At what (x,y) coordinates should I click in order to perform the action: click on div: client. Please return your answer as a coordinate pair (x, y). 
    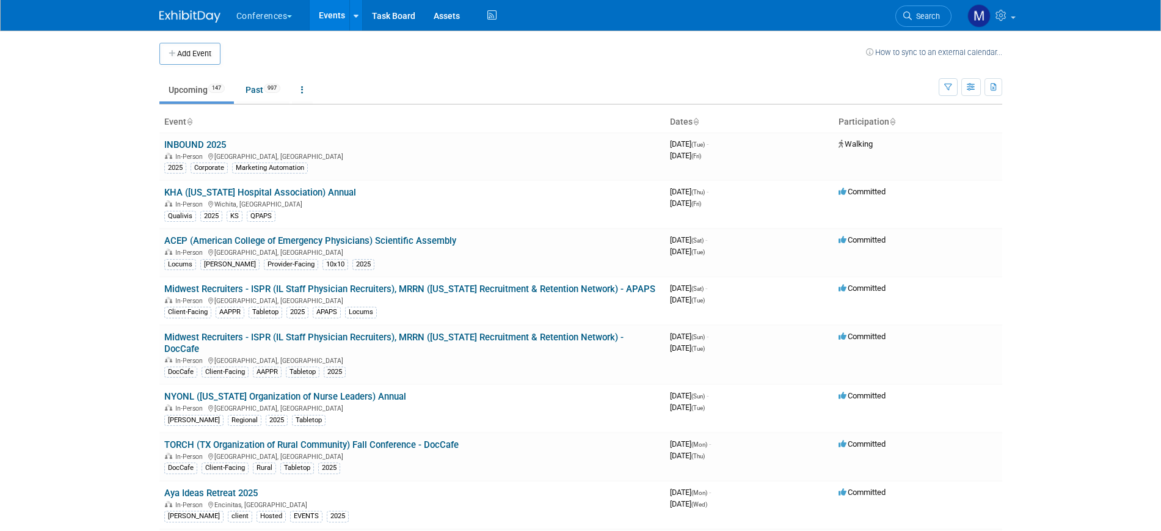
    Looking at the image, I should click on (240, 516).